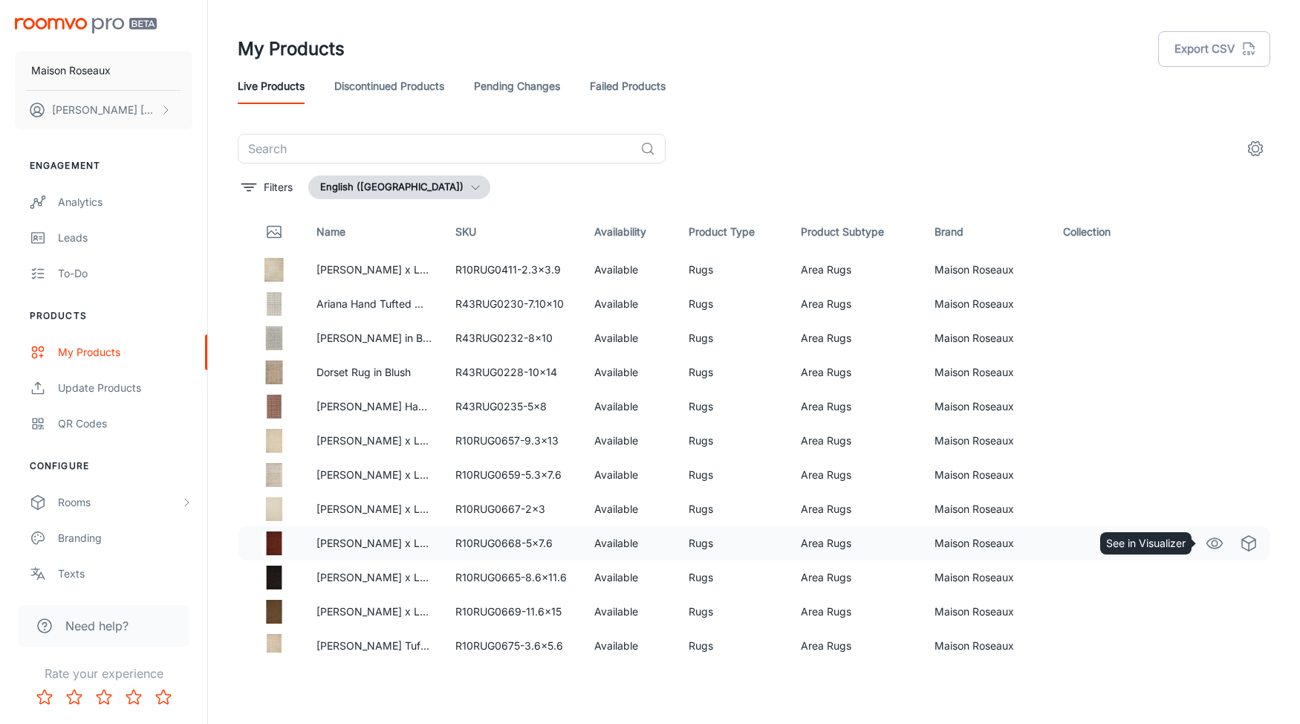 The width and height of the screenshot is (1300, 724). What do you see at coordinates (517, 86) in the screenshot?
I see `a: Pending Changes` at bounding box center [517, 86].